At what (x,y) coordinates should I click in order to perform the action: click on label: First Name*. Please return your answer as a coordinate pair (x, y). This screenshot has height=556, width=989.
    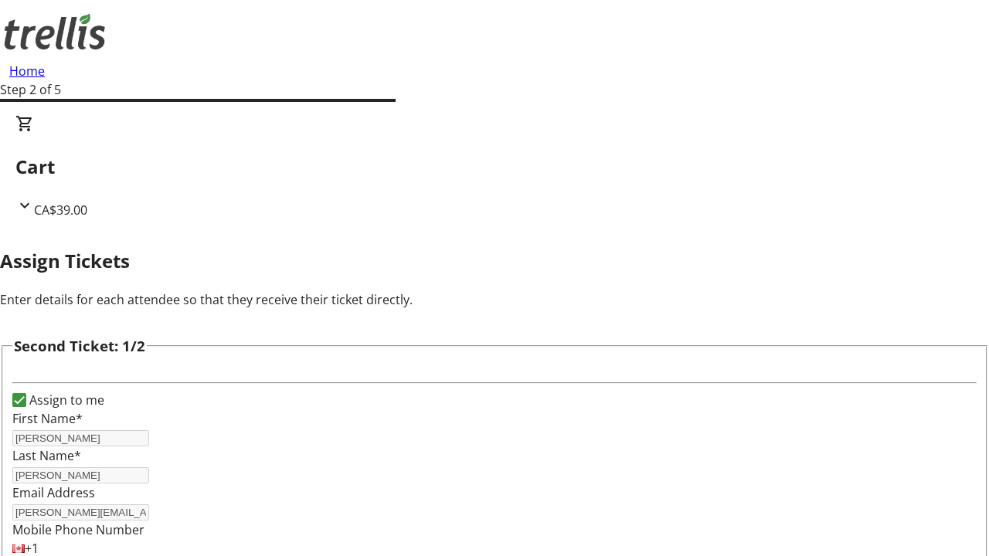
    Looking at the image, I should click on (47, 419).